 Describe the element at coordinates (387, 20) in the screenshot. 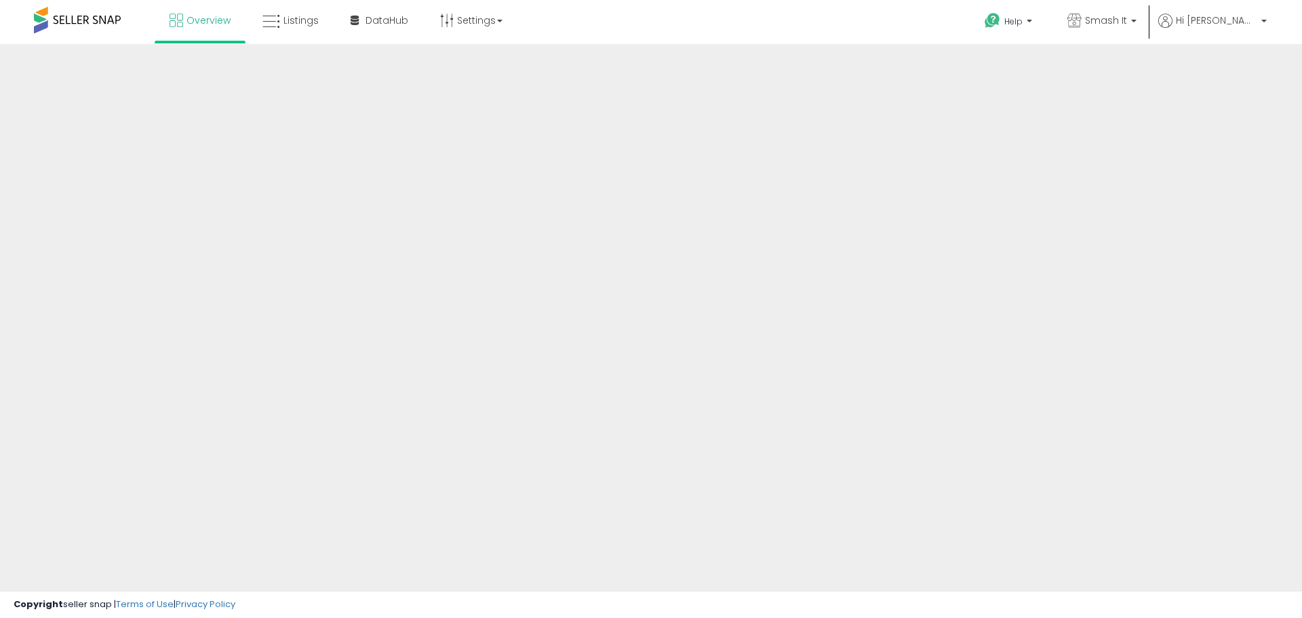

I see `span: DataHub` at that location.